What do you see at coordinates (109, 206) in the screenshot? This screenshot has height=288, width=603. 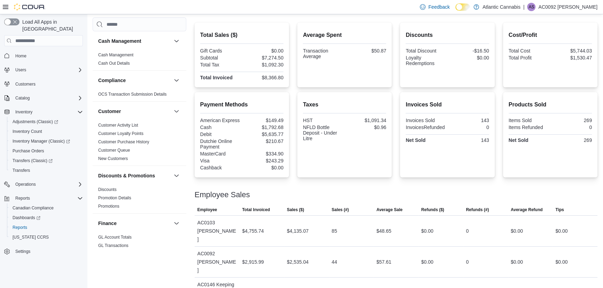 I see `span: Promotions` at bounding box center [109, 206].